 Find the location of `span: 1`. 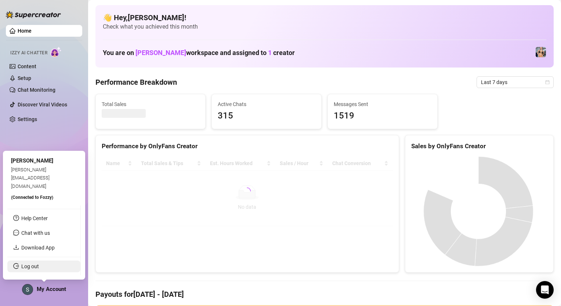

span: 1 is located at coordinates (270, 53).